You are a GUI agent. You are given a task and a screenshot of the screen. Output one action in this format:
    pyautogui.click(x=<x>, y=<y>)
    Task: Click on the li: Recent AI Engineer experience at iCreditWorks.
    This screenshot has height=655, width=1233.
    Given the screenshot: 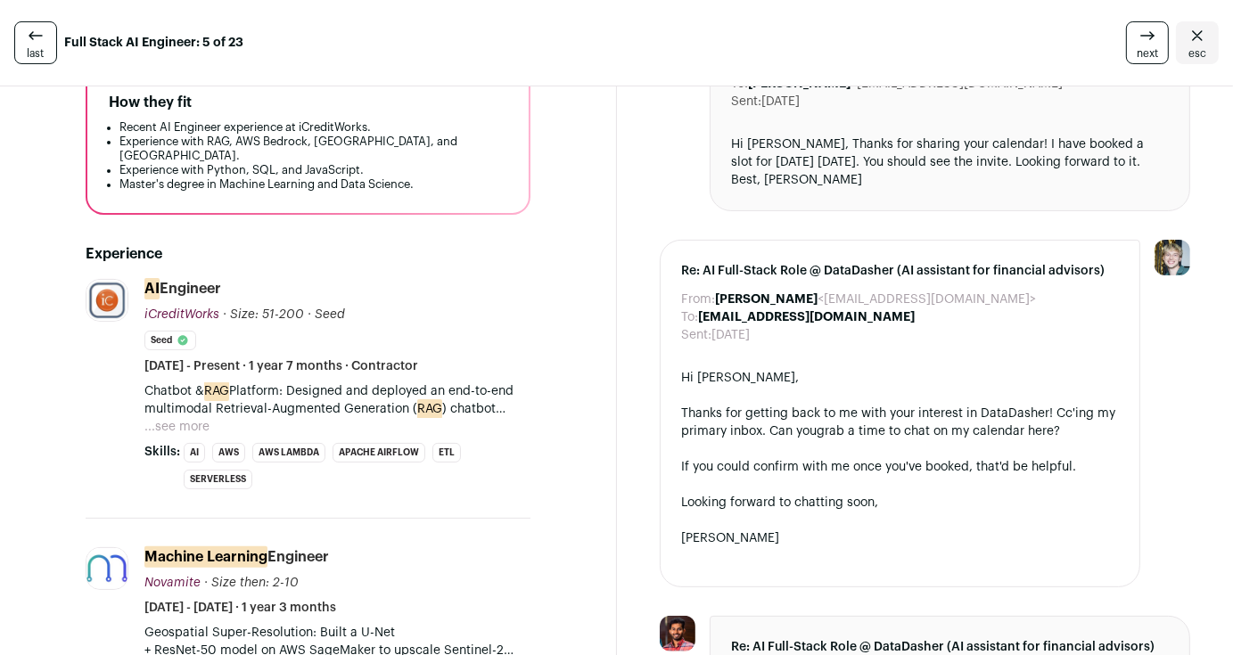 What is the action you would take?
    pyautogui.click(x=313, y=127)
    